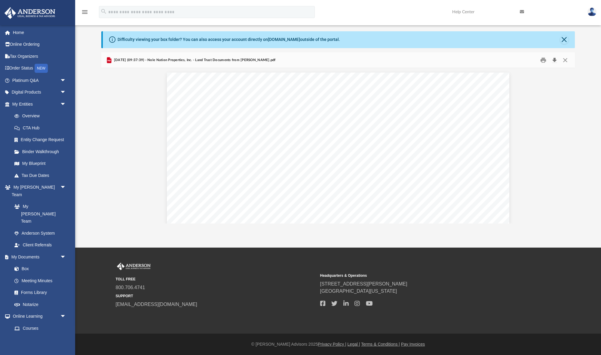 Image resolution: width=601 pixels, height=355 pixels. Describe the element at coordinates (555, 60) in the screenshot. I see `button: Download` at that location.